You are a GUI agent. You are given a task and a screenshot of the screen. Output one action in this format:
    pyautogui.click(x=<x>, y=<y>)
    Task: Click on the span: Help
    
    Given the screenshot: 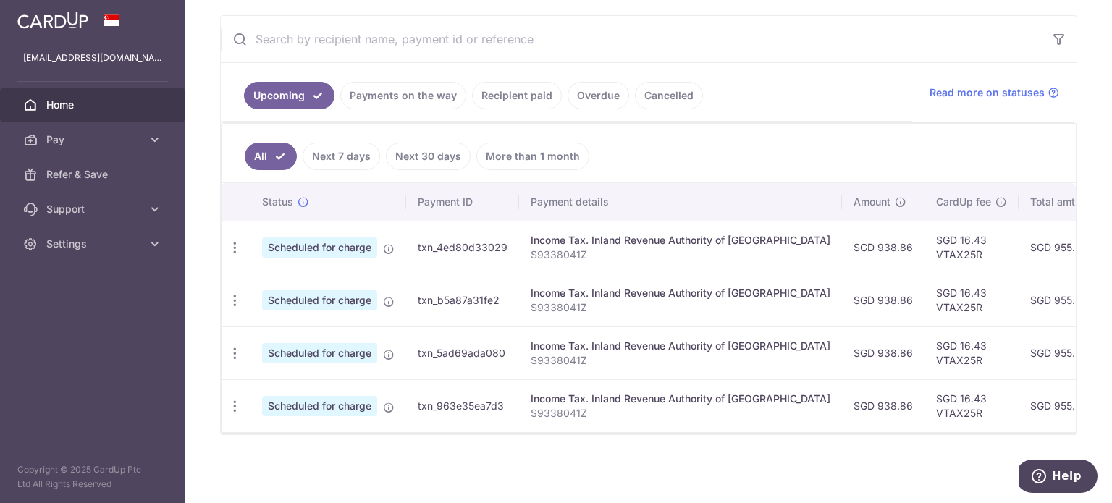 What is the action you would take?
    pyautogui.click(x=47, y=17)
    